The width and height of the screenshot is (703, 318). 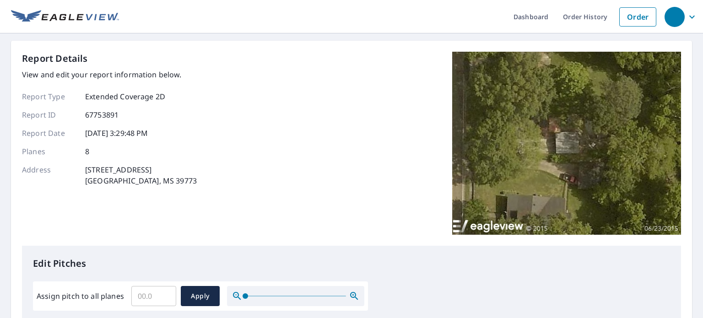 I want to click on img: Top image, so click(x=566, y=143).